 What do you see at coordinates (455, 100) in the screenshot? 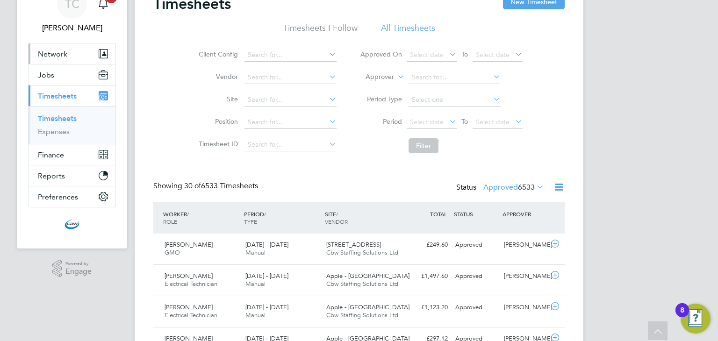
I see `input: Select one` at bounding box center [455, 100].